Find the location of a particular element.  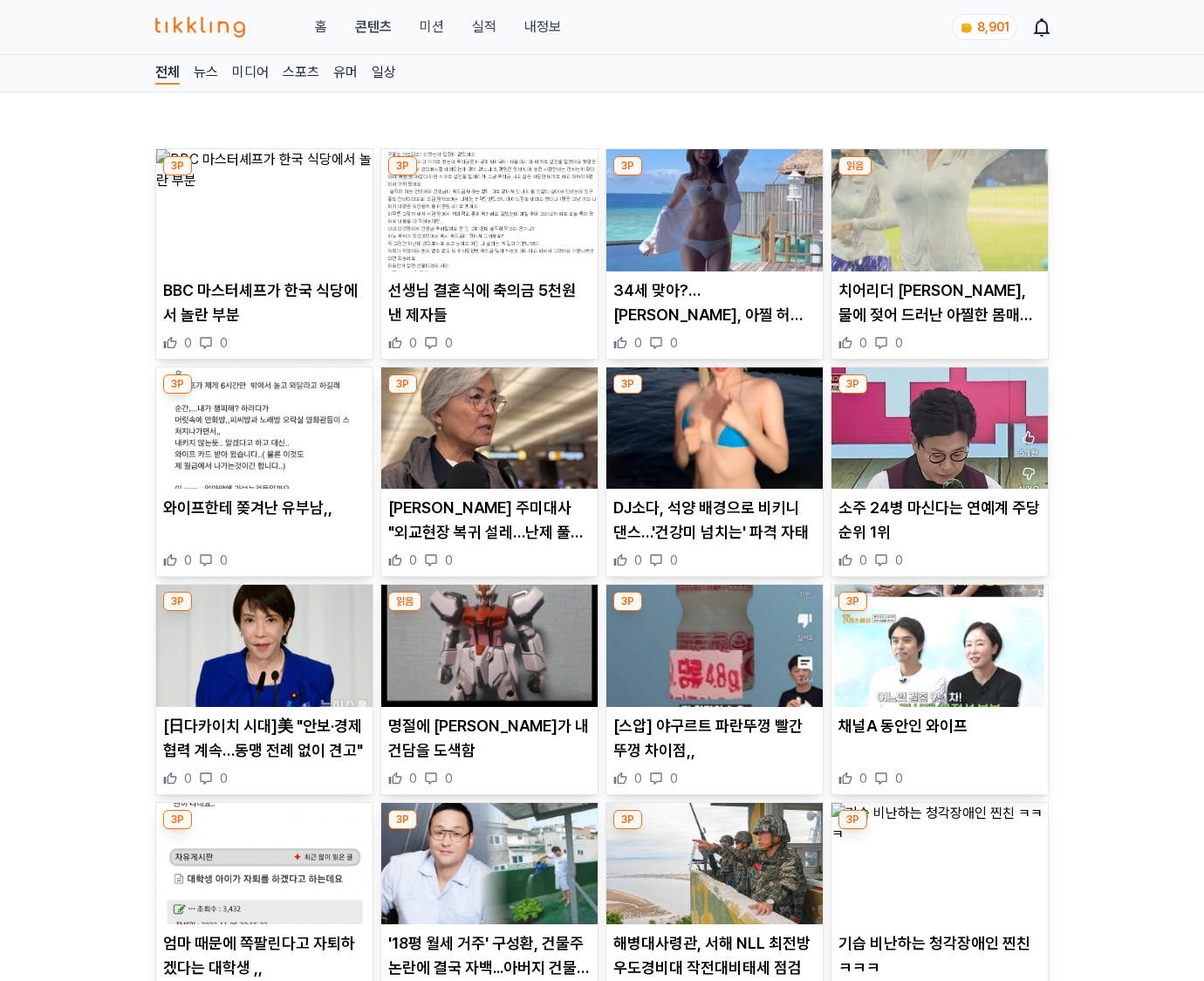

a: 콘텐츠 is located at coordinates (373, 27).